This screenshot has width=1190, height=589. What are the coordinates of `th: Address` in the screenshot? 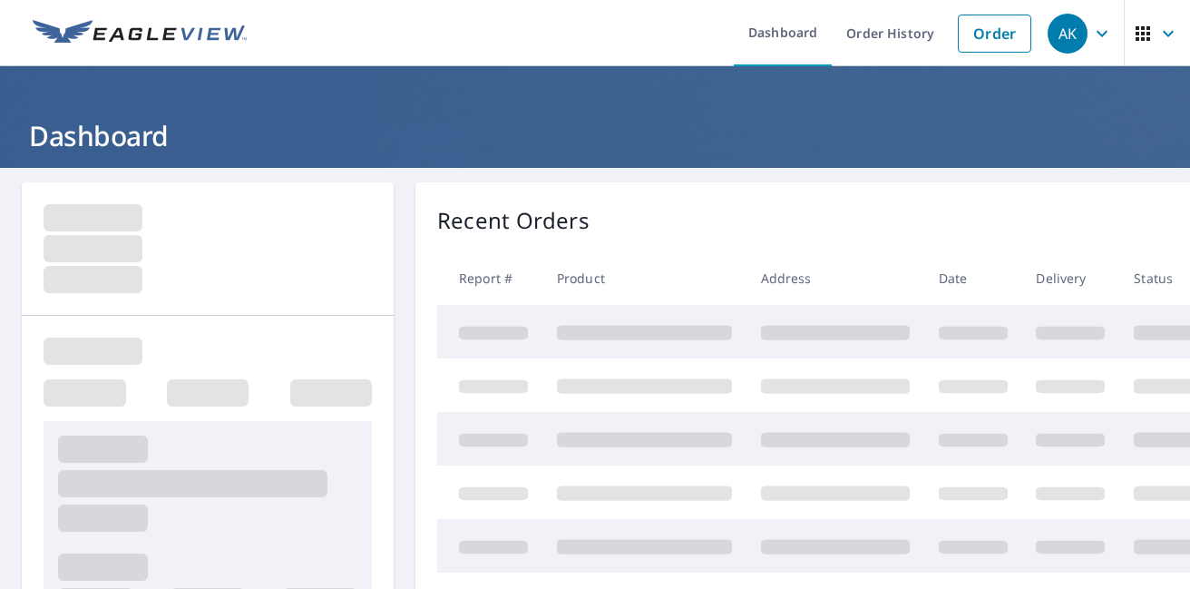 It's located at (835, 278).